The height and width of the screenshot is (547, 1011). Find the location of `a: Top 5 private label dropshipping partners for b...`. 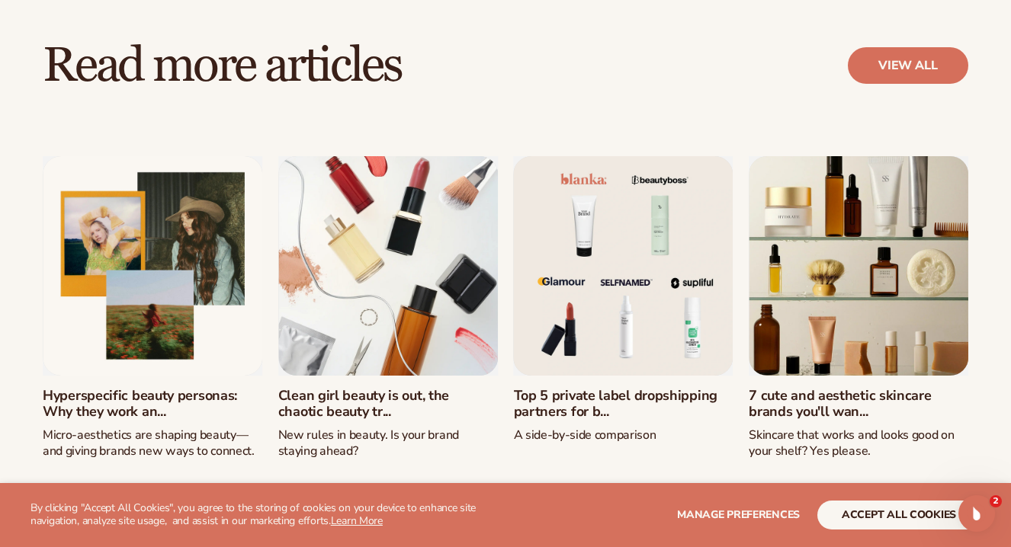

a: Top 5 private label dropshipping partners for b... is located at coordinates (624, 404).